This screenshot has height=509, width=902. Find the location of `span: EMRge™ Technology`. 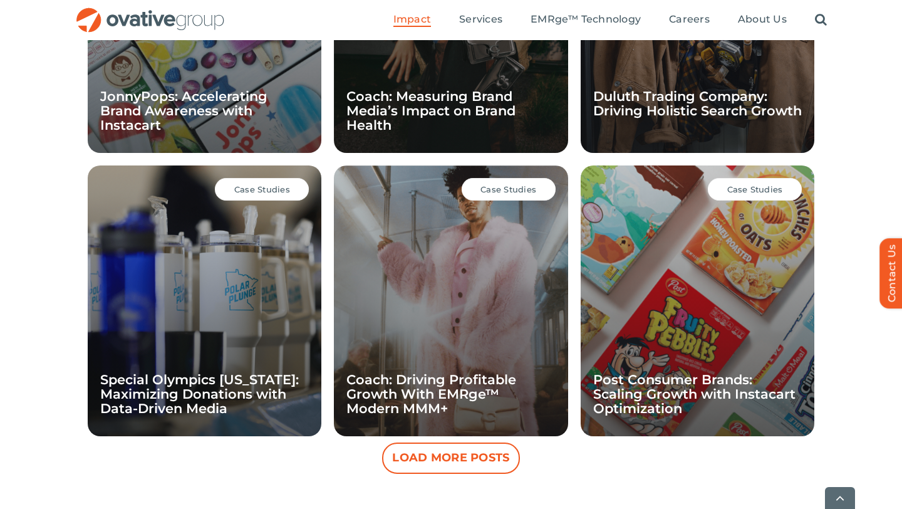

span: EMRge™ Technology is located at coordinates (586, 19).